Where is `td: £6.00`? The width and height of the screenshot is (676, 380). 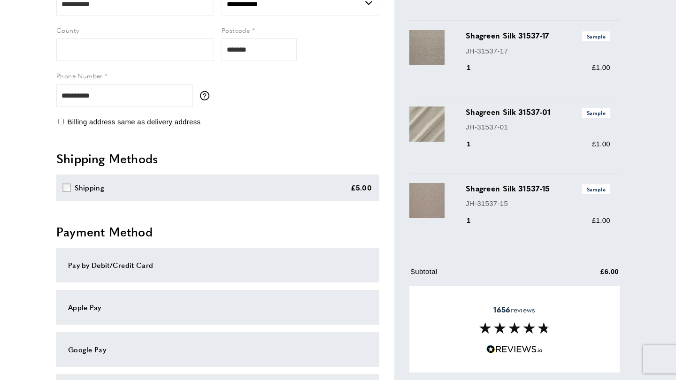
td: £6.00 is located at coordinates (581, 275).